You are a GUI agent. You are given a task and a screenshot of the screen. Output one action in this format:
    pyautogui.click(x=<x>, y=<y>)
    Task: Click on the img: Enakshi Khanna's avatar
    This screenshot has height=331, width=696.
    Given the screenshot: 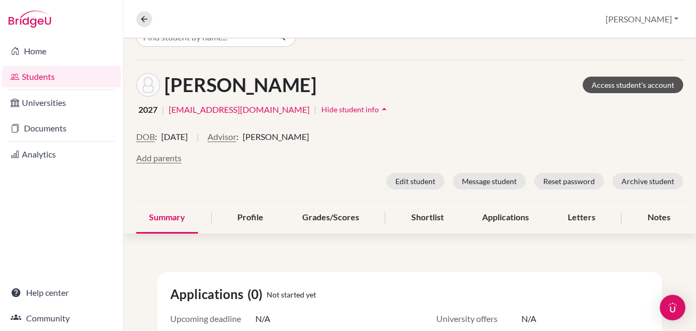 What is the action you would take?
    pyautogui.click(x=148, y=85)
    